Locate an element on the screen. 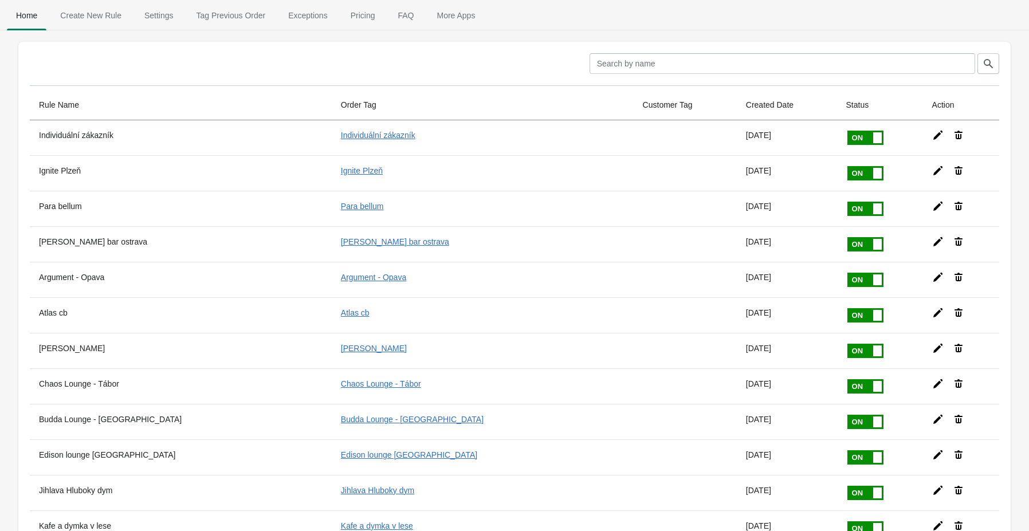  button: Create_New_Rule is located at coordinates (91, 15).